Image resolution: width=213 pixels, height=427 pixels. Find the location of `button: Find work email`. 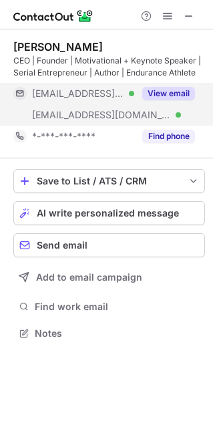

button: Find work email is located at coordinates (109, 307).